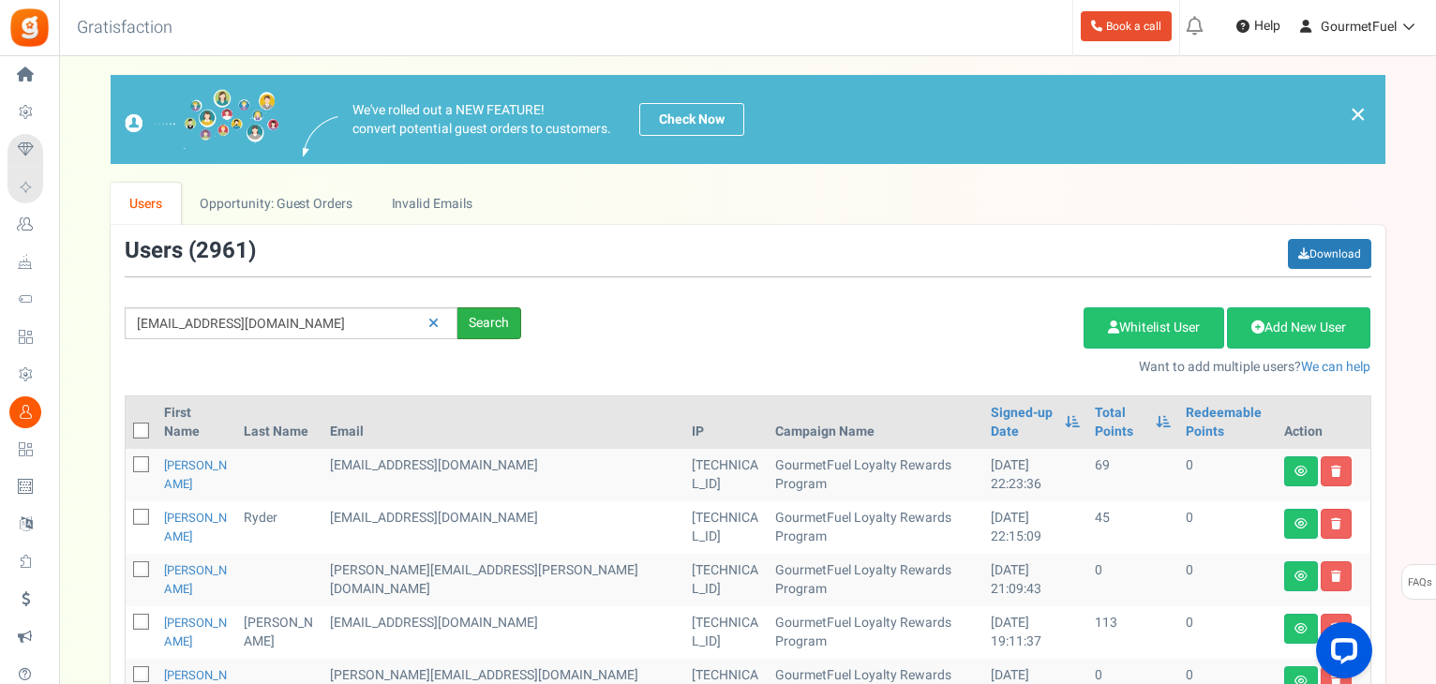 The height and width of the screenshot is (684, 1436). I want to click on a: Download, so click(1329, 254).